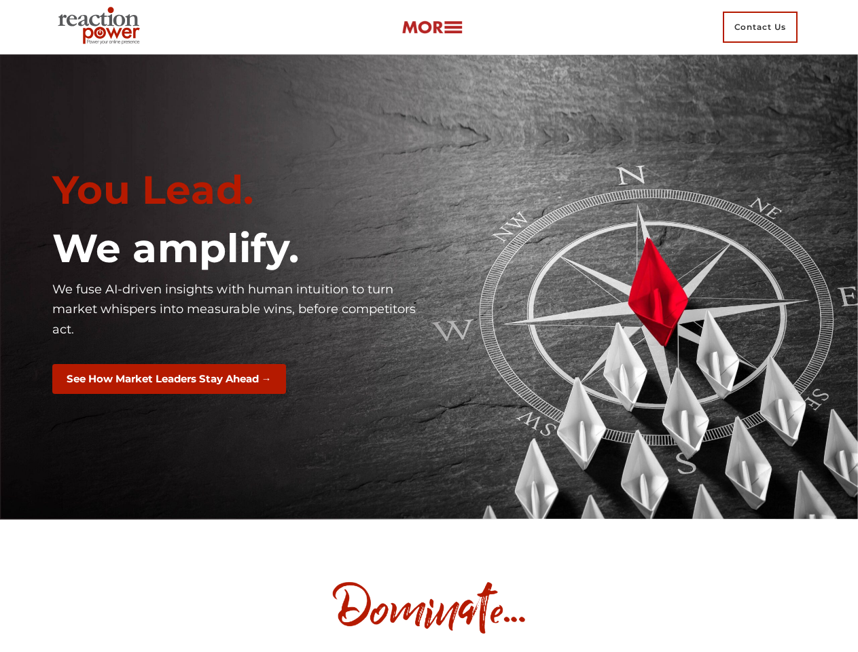 The image size is (858, 652). Describe the element at coordinates (169, 378) in the screenshot. I see `a: See How Market Leaders Stay Ahead →` at that location.